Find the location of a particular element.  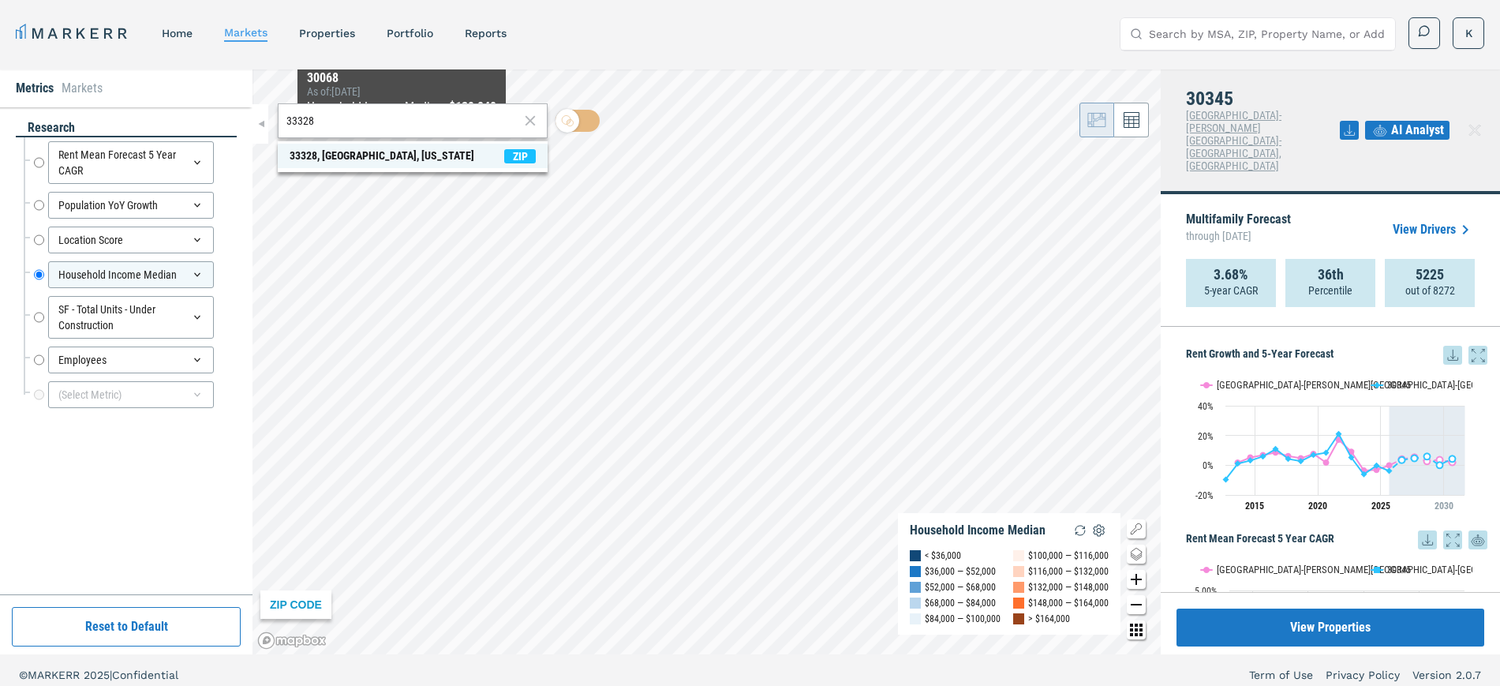

text: 0% is located at coordinates (1208, 466).